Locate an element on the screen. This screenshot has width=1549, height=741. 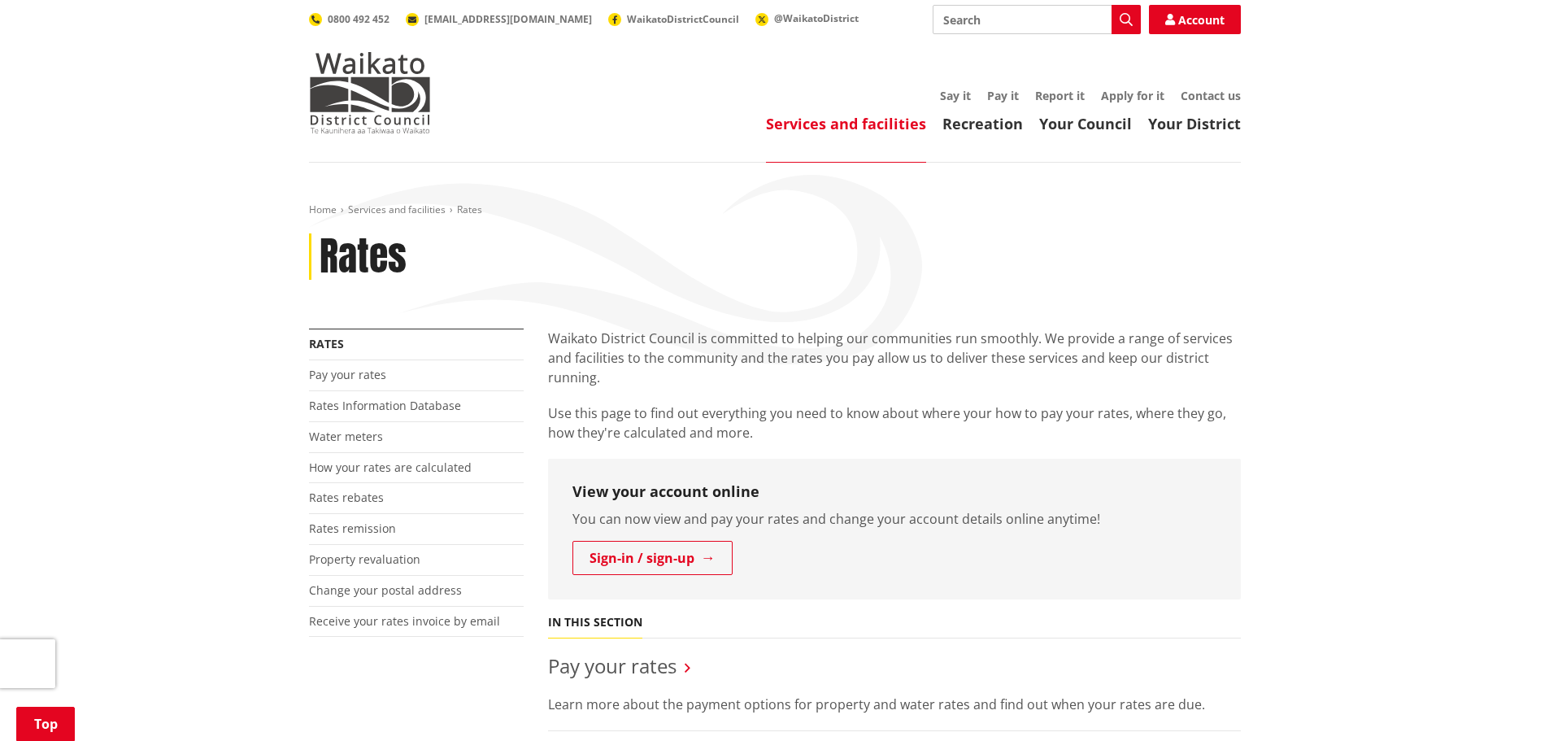
a: Water meters is located at coordinates (346, 436).